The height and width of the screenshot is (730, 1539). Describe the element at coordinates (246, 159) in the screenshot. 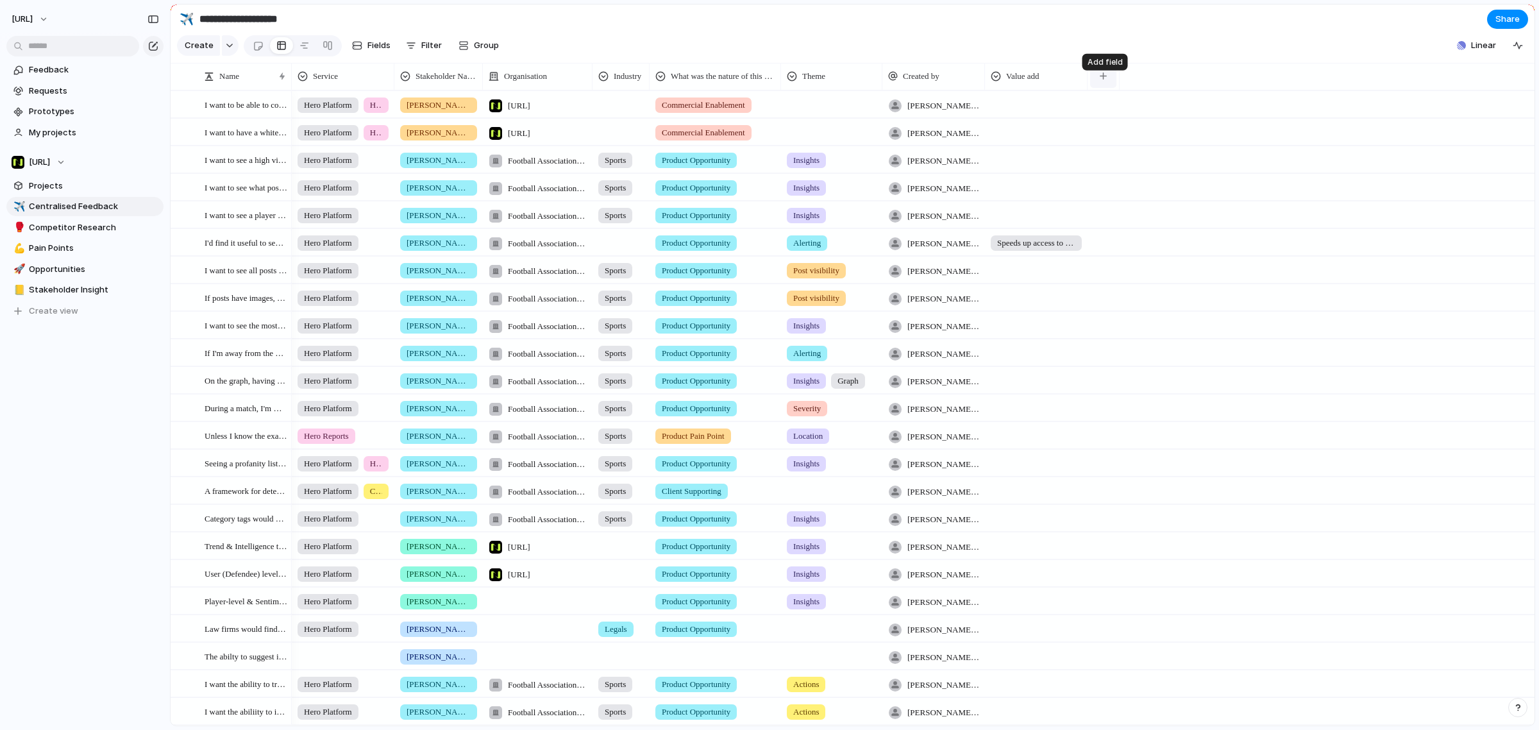

I see `span: I want to see a high view dashboard that can be altered by timeframe` at that location.